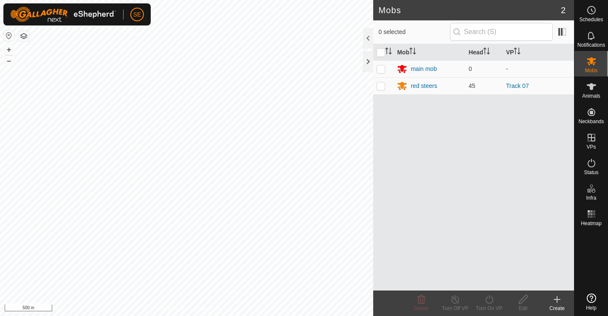 The width and height of the screenshot is (608, 316). Describe the element at coordinates (557, 308) in the screenshot. I see `div: Create` at that location.